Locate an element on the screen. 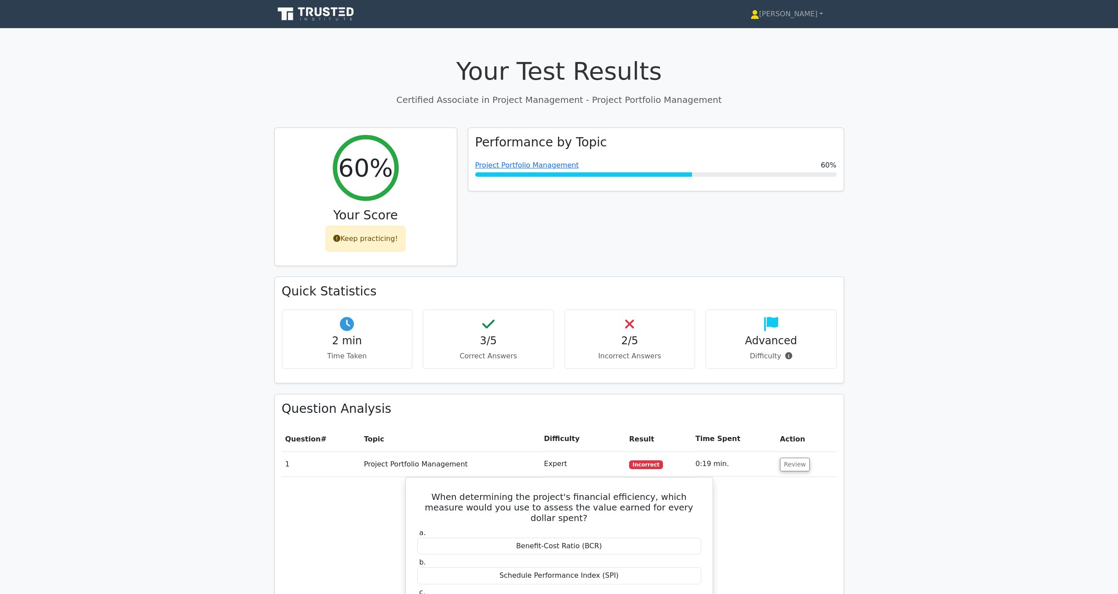 The height and width of the screenshot is (594, 1118). span: Incorrect is located at coordinates (646, 465).